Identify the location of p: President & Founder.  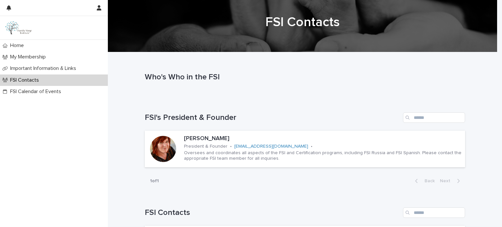
(205, 146).